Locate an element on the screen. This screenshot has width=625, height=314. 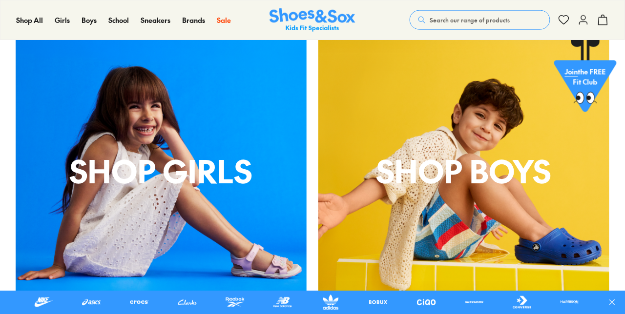
span: Boys is located at coordinates (89, 20).